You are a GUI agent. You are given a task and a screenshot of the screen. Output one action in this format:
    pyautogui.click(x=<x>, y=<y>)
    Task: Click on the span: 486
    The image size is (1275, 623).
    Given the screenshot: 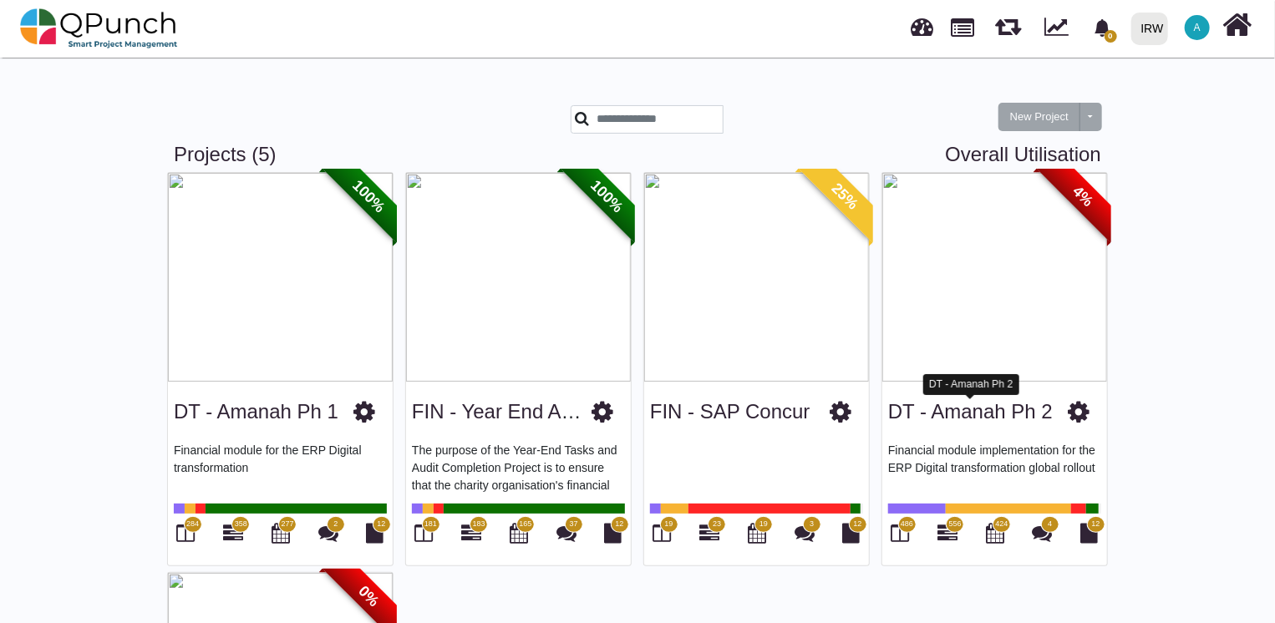 What is the action you would take?
    pyautogui.click(x=907, y=525)
    